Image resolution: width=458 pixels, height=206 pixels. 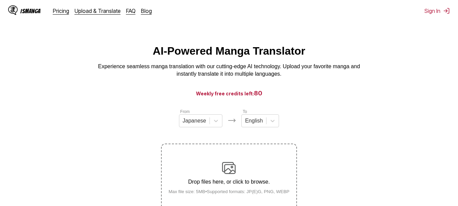 I want to click on img: Sign out, so click(x=447, y=11).